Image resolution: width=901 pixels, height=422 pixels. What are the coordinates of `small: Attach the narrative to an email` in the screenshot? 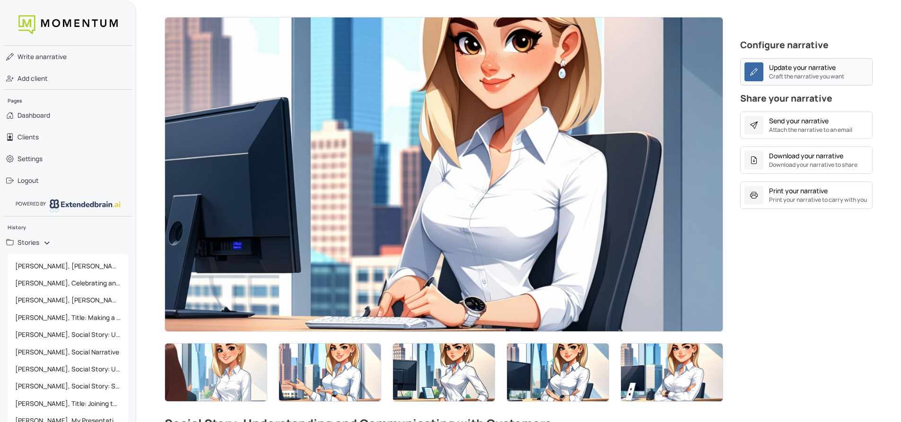 It's located at (811, 130).